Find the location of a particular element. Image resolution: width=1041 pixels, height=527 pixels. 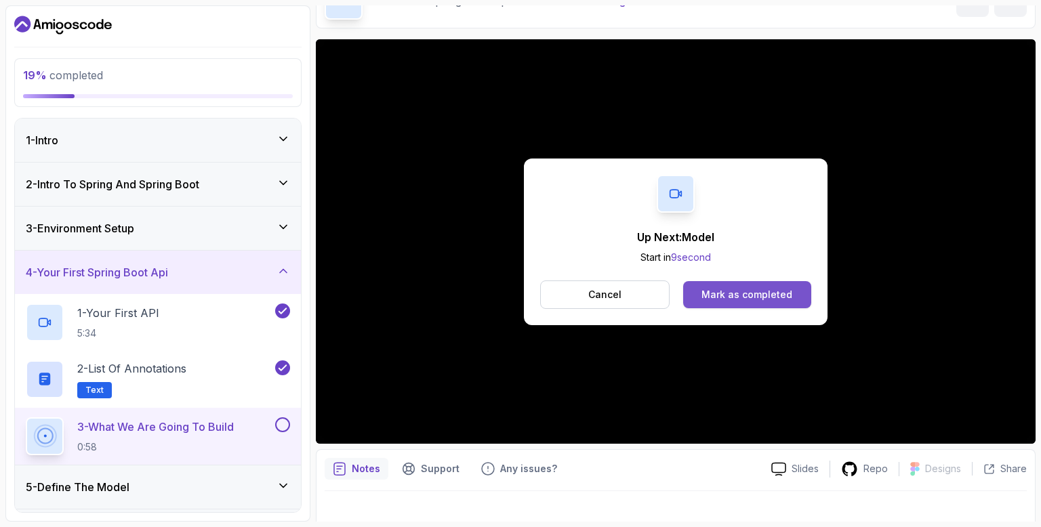

button: Mark as completed is located at coordinates (747, 295).